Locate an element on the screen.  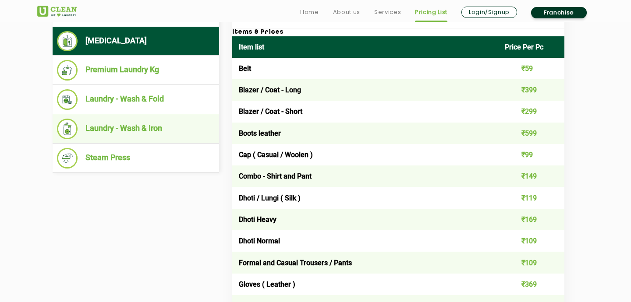
li: Steam Press is located at coordinates (136, 158).